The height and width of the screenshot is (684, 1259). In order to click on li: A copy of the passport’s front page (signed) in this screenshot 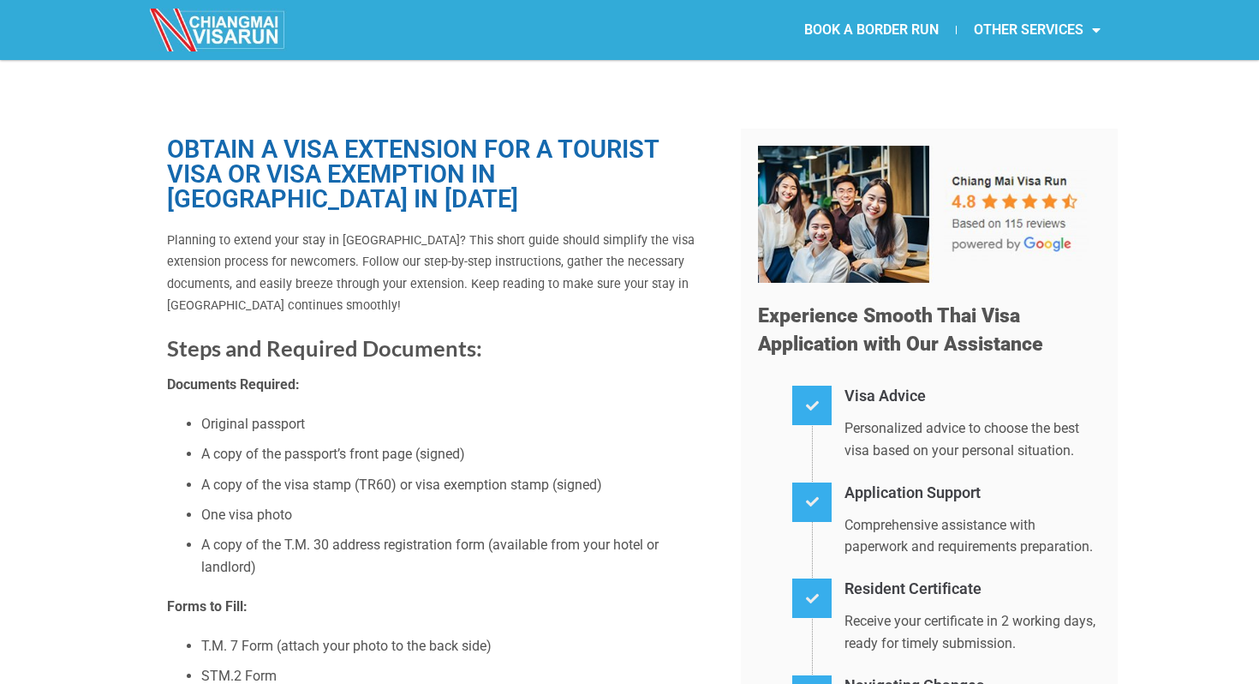, I will do `click(458, 454)`.